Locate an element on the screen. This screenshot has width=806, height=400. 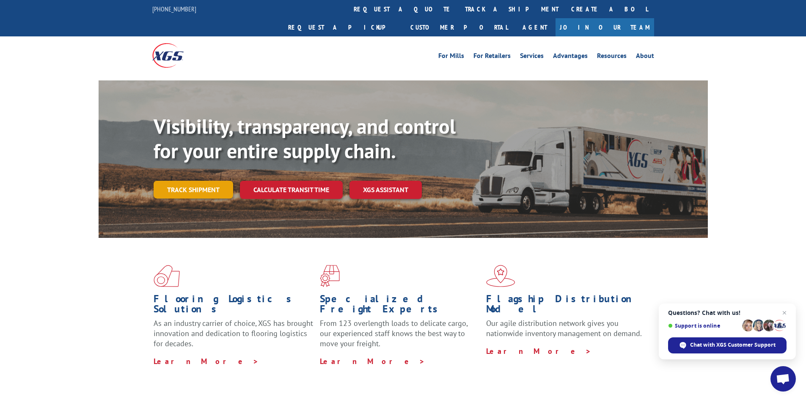
img: xgs-icon-flagship-distribution-model-red is located at coordinates (501, 276).